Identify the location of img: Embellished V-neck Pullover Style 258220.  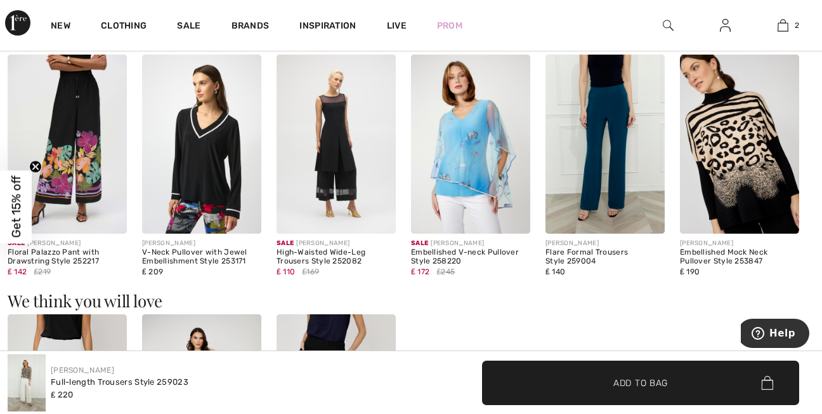
(471, 144).